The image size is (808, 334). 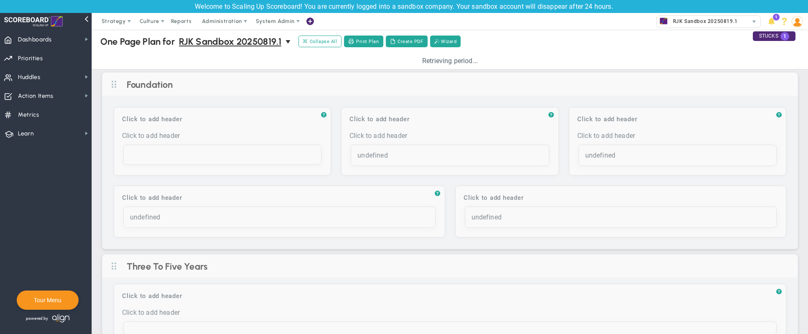 I want to click on span: Metrics, so click(x=28, y=115).